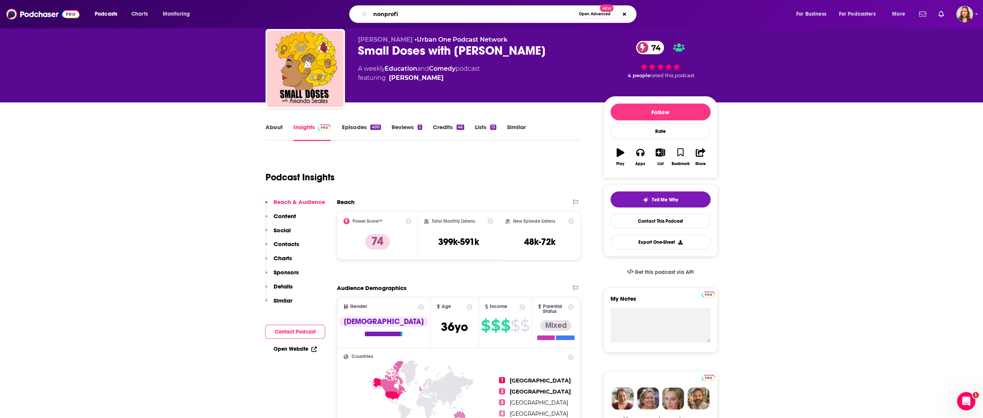 Image resolution: width=983 pixels, height=418 pixels. Describe the element at coordinates (359, 307) in the screenshot. I see `span: Gender` at that location.